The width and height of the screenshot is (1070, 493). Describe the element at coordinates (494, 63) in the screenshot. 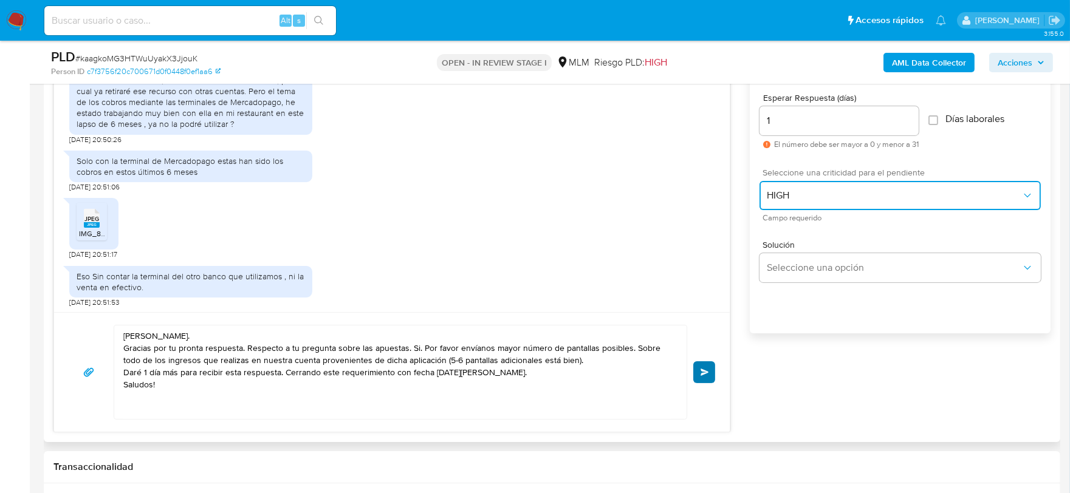

I see `p: OPEN - IN REVIEW STAGE I` at that location.